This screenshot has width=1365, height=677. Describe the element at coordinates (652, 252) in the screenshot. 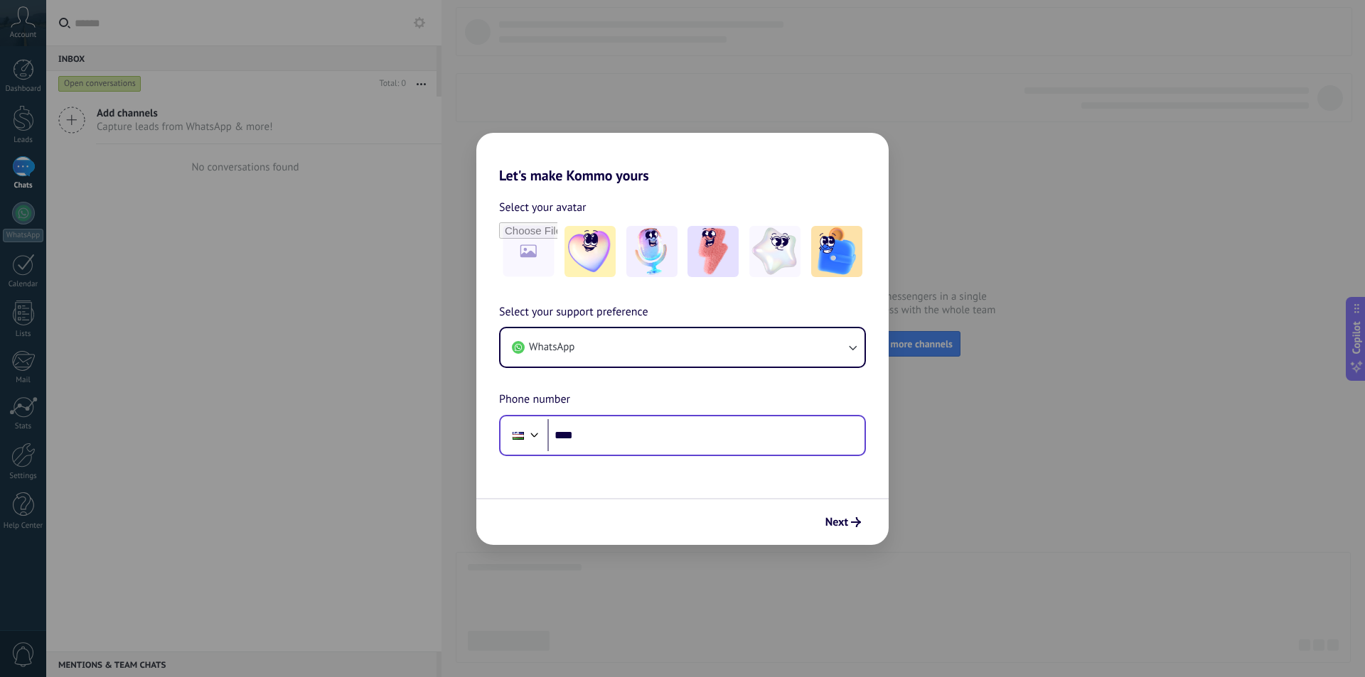

I see `img: -2.jpeg` at that location.